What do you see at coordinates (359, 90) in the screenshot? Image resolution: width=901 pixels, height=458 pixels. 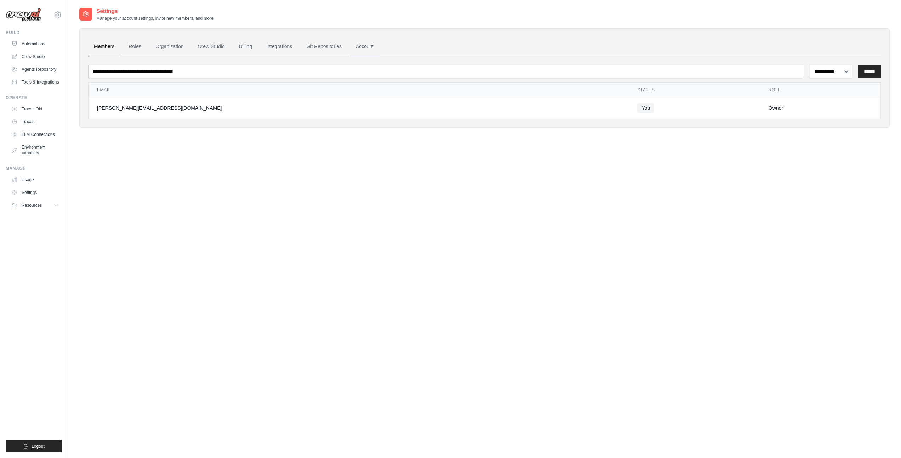 I see `th: Email` at bounding box center [359, 90].